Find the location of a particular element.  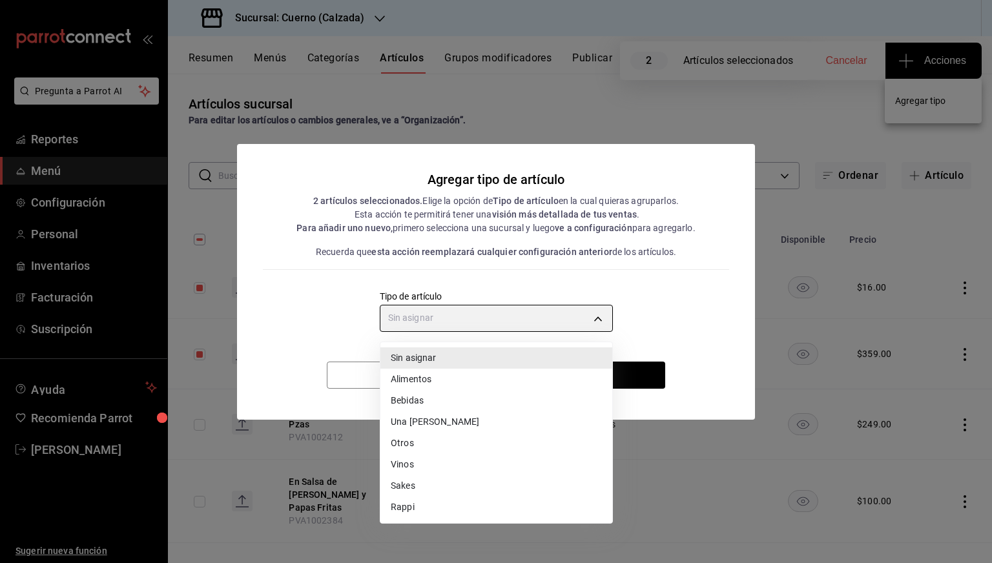

li: Otros is located at coordinates (496, 443).